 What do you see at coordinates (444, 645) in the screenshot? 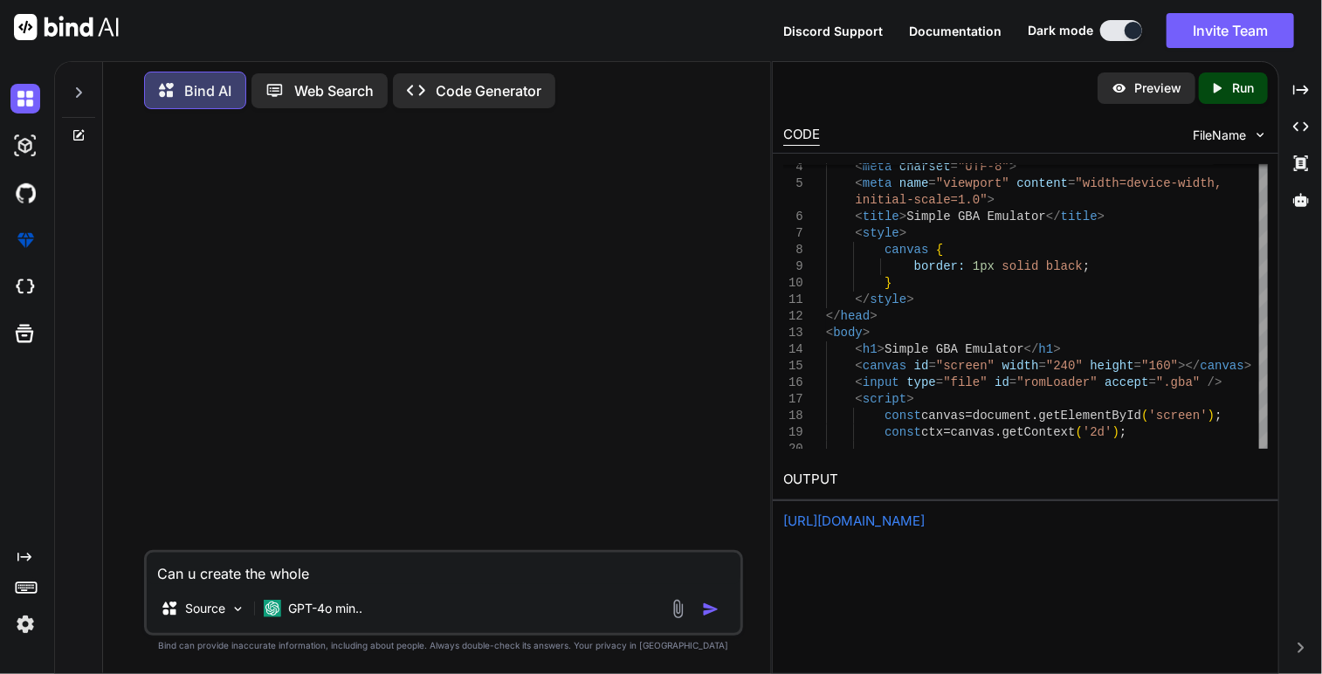
I see `p: Bind can provide inaccurate information, including about people. Always double-check its answers....` at bounding box center [444, 645].